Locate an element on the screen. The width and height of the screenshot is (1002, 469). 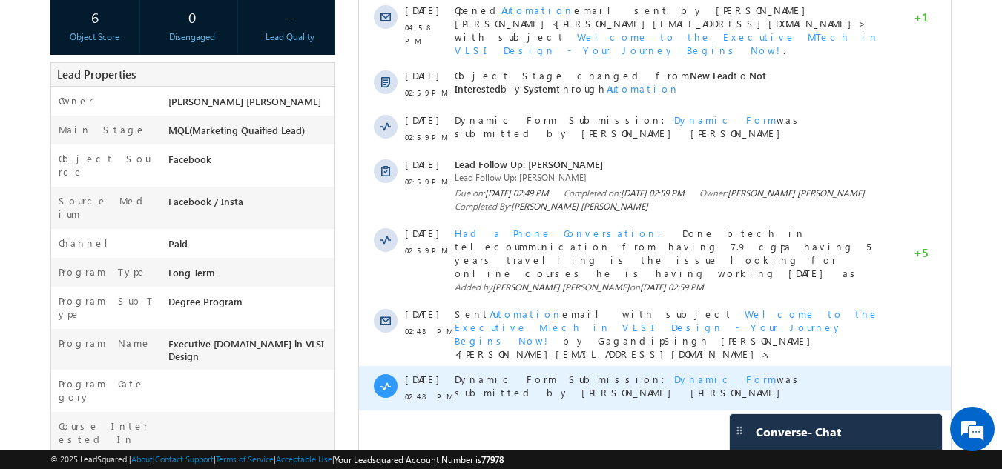
a: Terms of Service is located at coordinates (245, 459).